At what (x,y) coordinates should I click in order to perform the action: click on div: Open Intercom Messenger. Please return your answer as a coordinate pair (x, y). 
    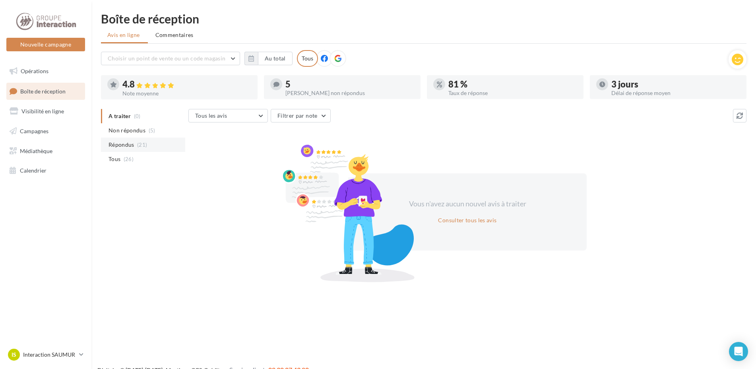
    Looking at the image, I should click on (738, 351).